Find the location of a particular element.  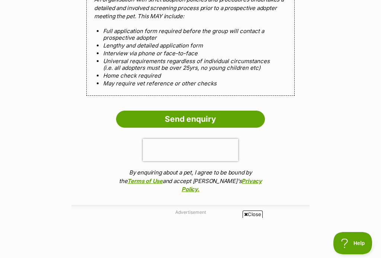

a: Privacy Policy. is located at coordinates (222, 185).